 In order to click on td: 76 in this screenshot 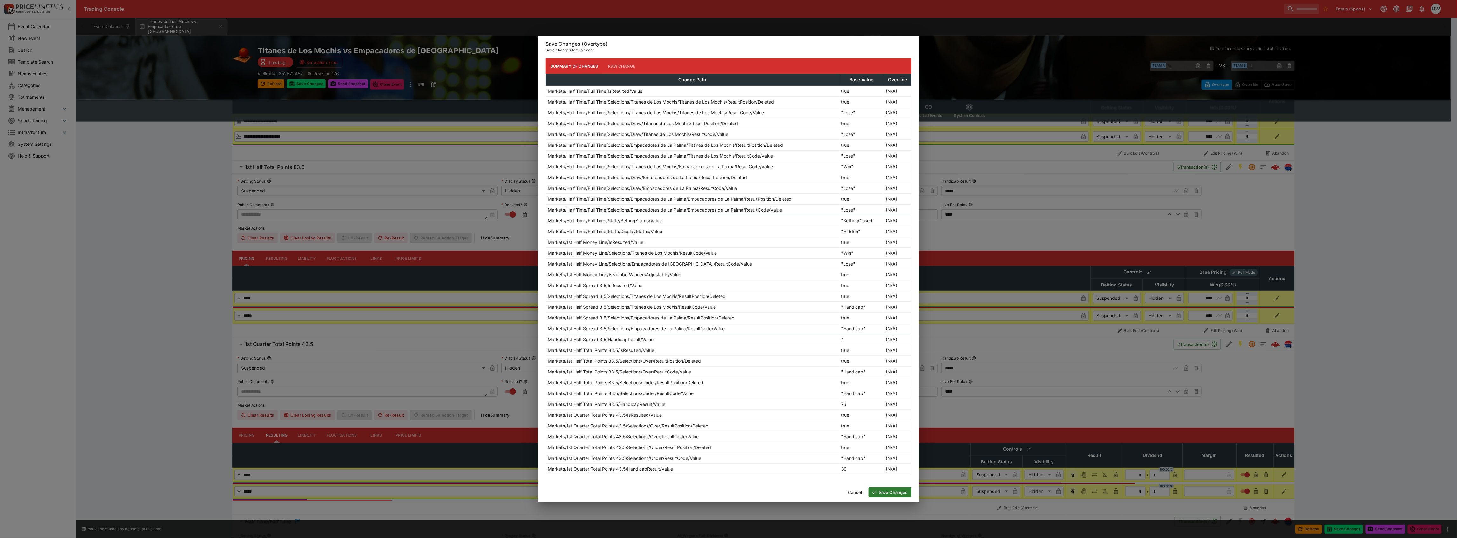, I will do `click(861, 404)`.